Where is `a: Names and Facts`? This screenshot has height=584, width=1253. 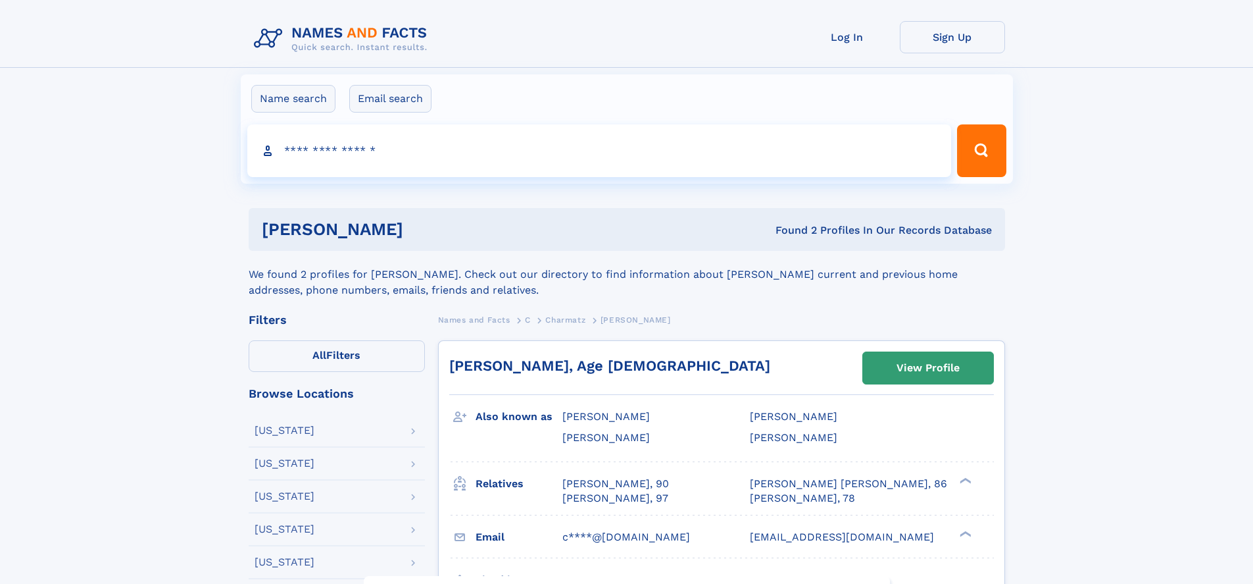 a: Names and Facts is located at coordinates (474, 319).